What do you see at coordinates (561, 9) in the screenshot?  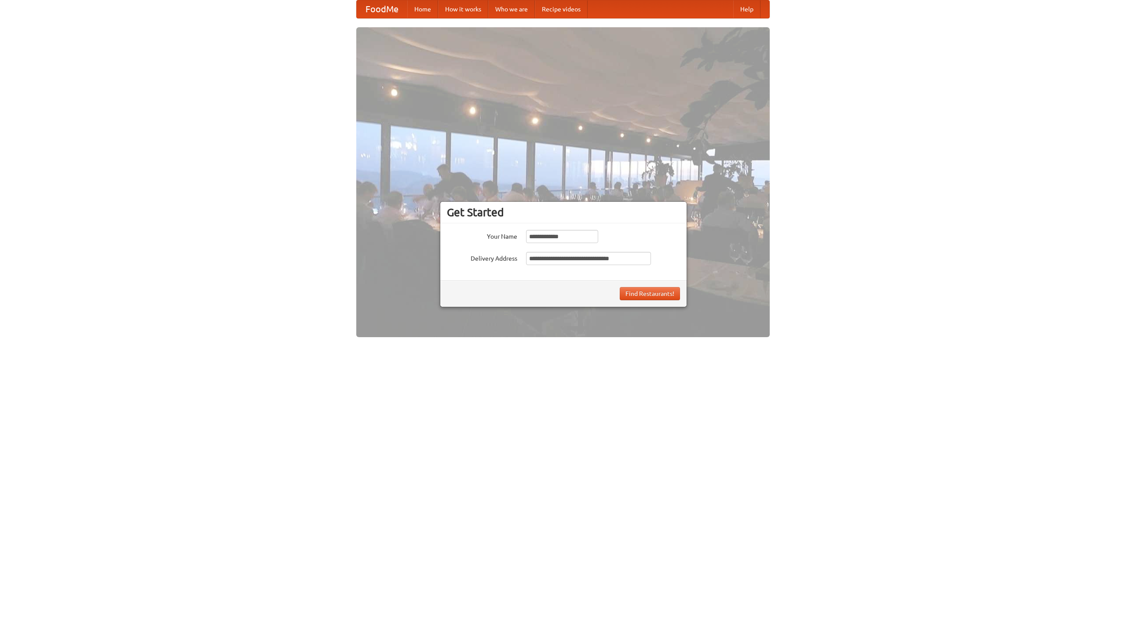 I see `a: Recipe videos` at bounding box center [561, 9].